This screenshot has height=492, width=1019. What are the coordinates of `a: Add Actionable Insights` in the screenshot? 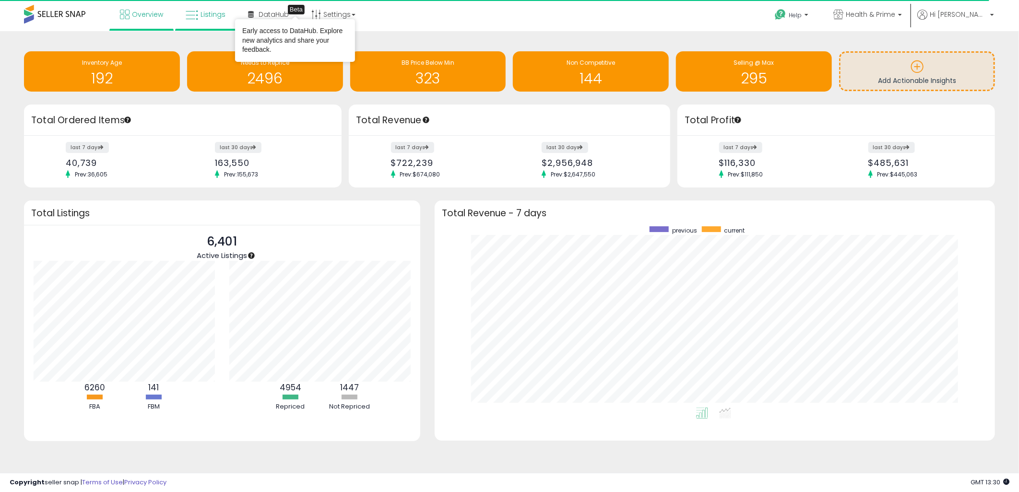 It's located at (917, 71).